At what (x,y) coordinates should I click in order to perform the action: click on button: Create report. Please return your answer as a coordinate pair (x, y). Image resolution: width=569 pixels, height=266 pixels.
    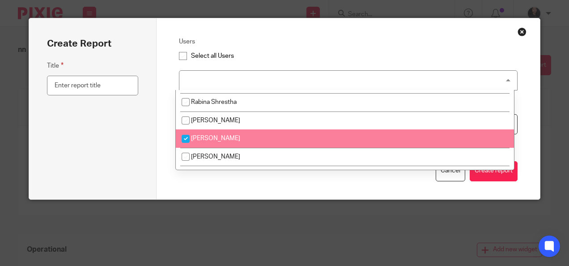
    Looking at the image, I should click on (494, 171).